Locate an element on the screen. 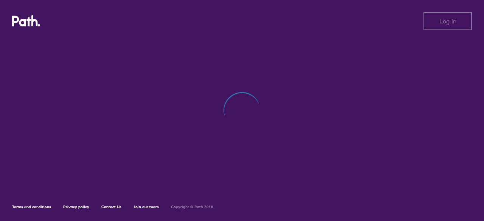  h6: Copyright © Path 2018 is located at coordinates (192, 207).